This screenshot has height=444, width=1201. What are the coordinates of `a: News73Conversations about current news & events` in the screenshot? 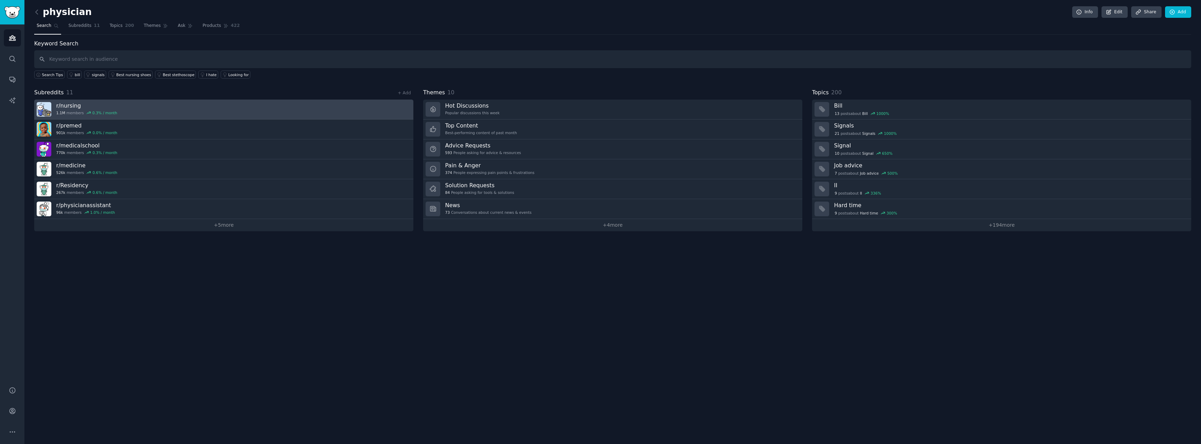 It's located at (613, 209).